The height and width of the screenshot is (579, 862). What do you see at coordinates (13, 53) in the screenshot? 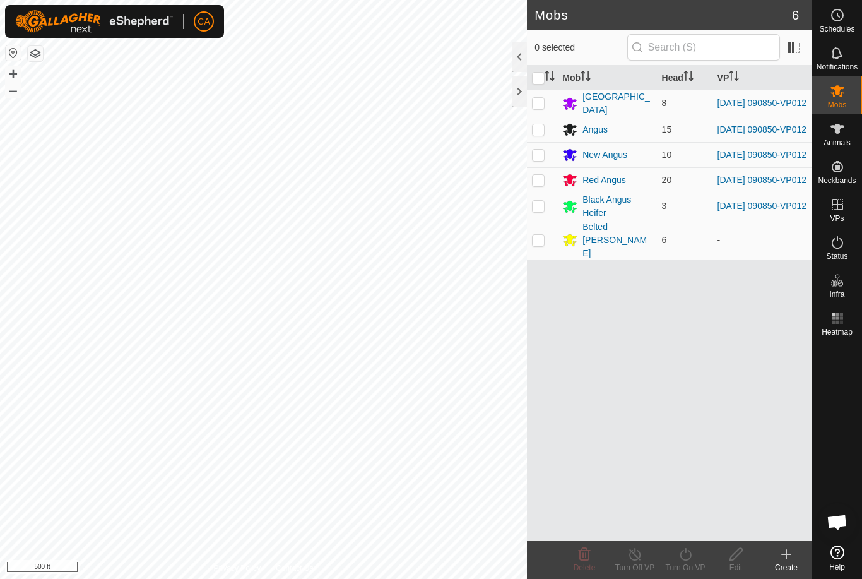
I see `button: Reset Map` at bounding box center [13, 53].